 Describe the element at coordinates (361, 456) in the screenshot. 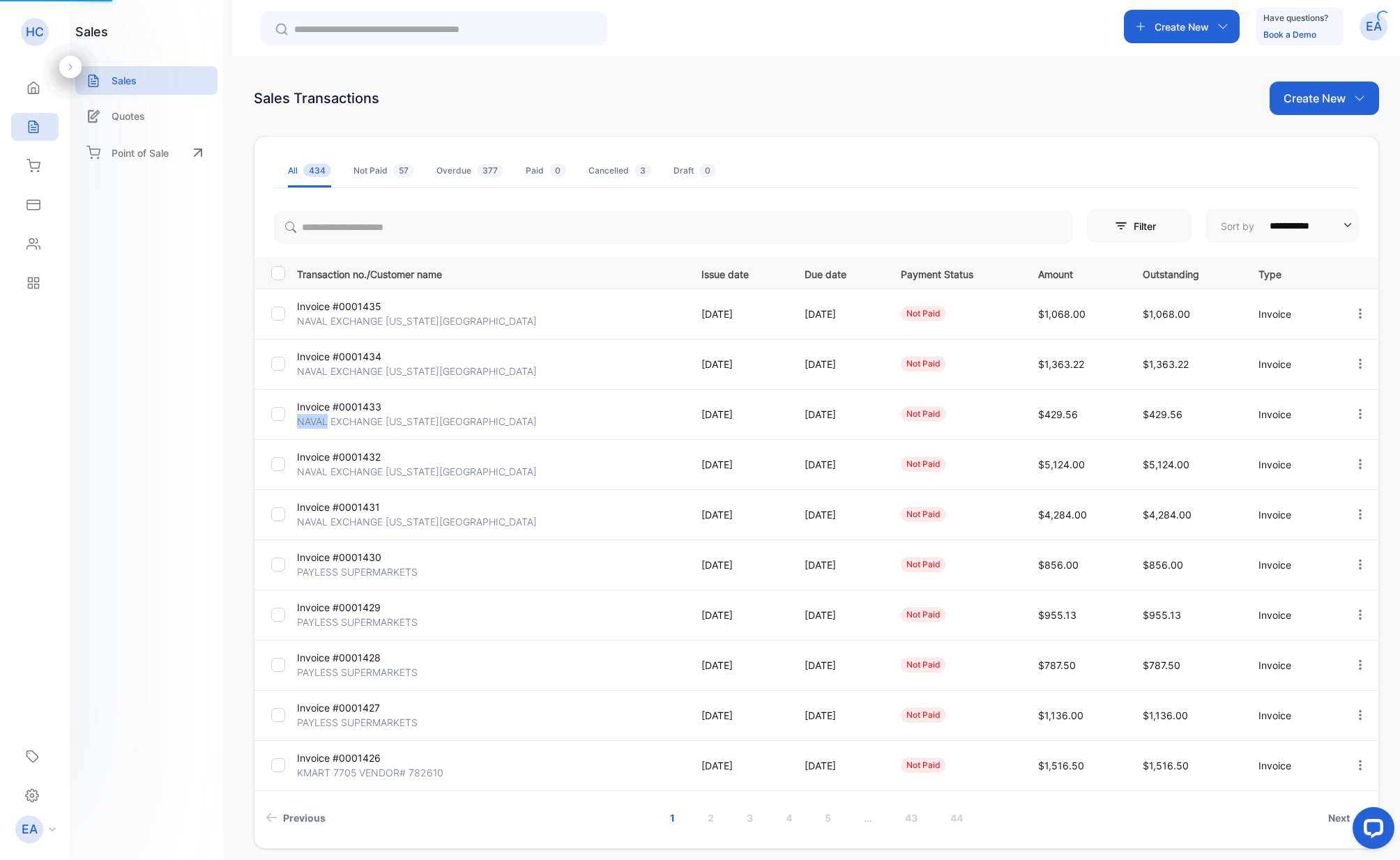

I see `p: Invoice #0001432` at that location.